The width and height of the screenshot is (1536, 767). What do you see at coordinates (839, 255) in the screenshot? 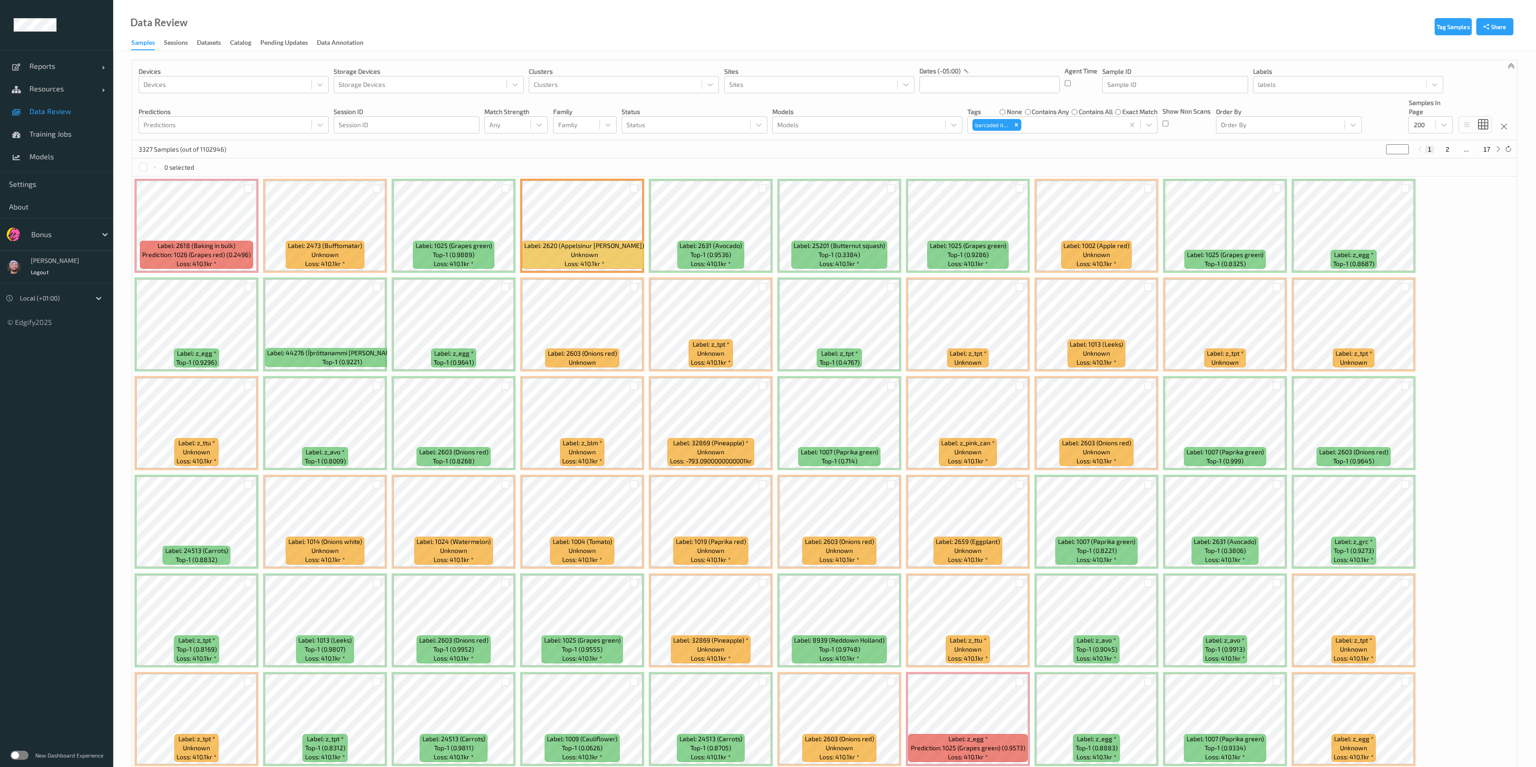
I see `span: top-1 (0.3384)` at bounding box center [839, 255].